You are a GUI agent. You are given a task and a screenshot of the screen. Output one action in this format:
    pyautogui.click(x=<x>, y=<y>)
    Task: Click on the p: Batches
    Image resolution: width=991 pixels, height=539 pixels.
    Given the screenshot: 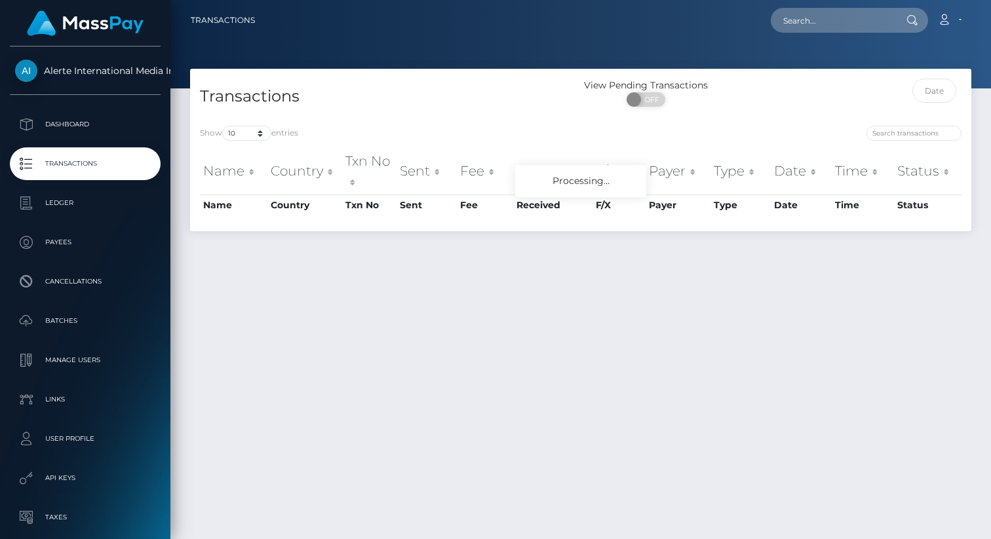 What is the action you would take?
    pyautogui.click(x=85, y=321)
    